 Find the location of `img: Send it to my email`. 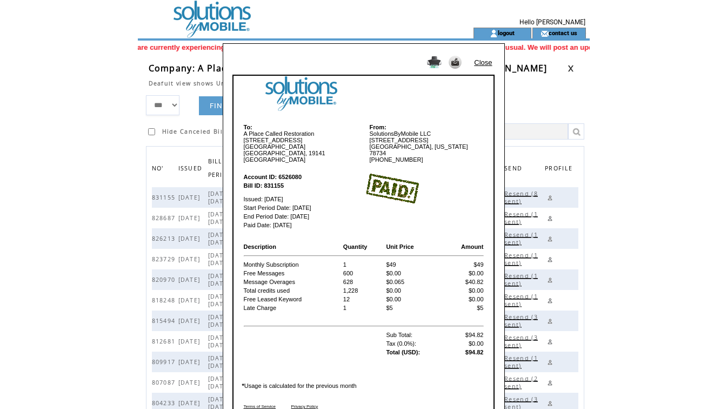

img: Send it to my email is located at coordinates (455, 62).